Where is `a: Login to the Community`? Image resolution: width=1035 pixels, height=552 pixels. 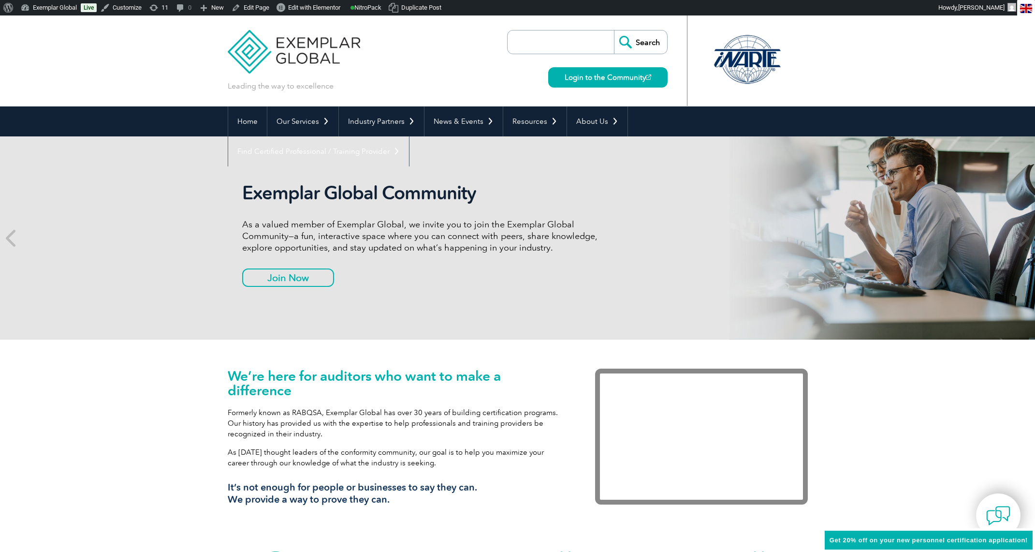 a: Login to the Community is located at coordinates (608, 77).